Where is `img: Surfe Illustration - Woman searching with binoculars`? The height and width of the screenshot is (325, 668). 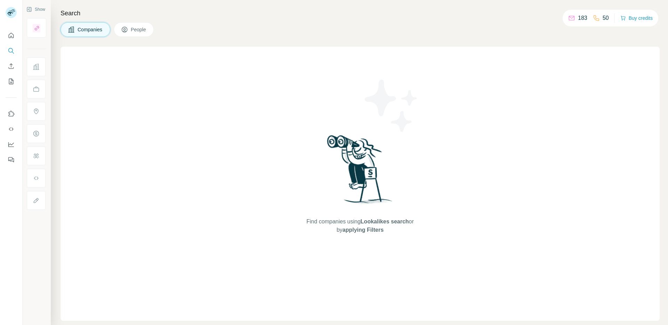
img: Surfe Illustration - Woman searching with binoculars is located at coordinates (360, 172).